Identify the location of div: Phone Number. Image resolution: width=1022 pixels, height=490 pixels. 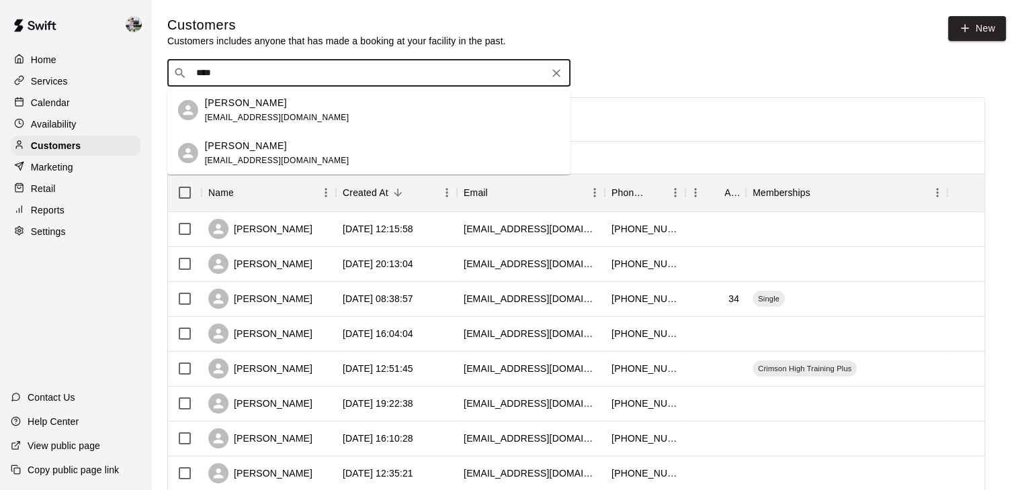
(645, 193).